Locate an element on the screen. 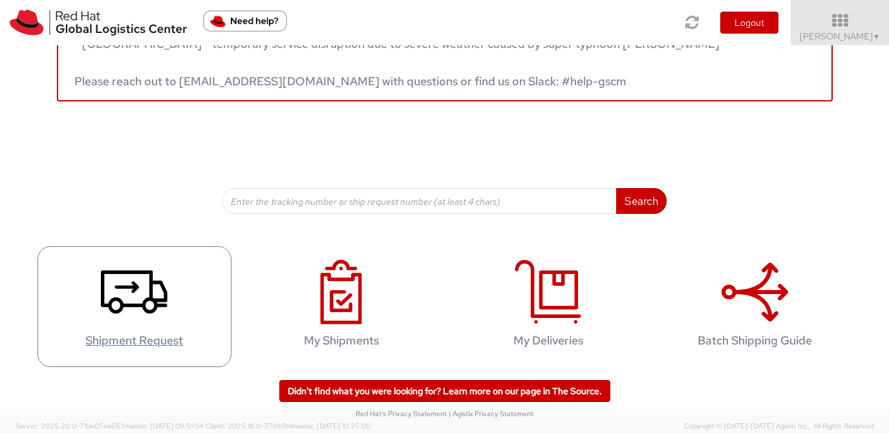  img: rh-logistics-00dfa346123c4ec078e1.svg is located at coordinates (98, 23).